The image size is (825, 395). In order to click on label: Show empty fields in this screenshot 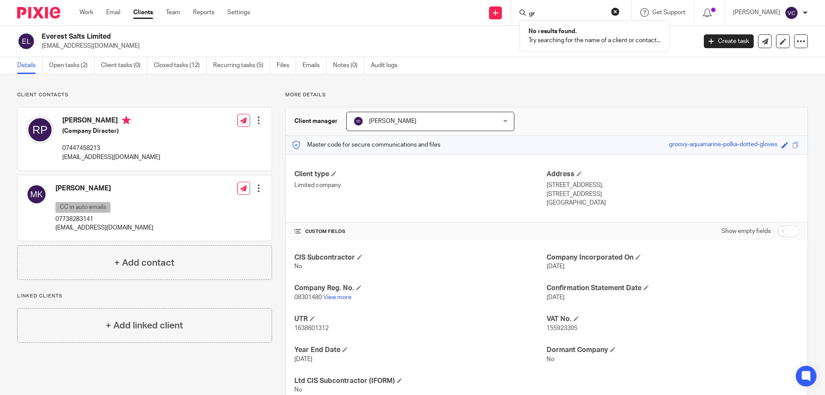, I will do `click(746, 231)`.